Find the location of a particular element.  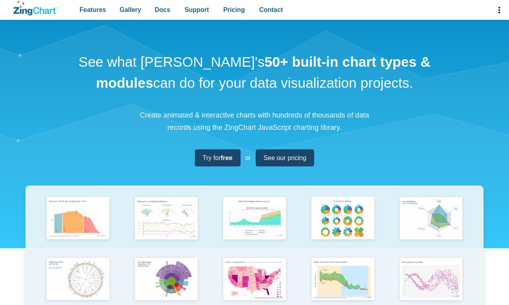

img: Area Chart (Displays Nodes on Hover) is located at coordinates (254, 219).